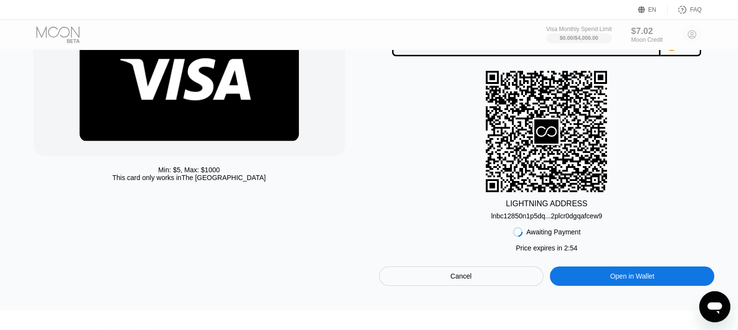 The image size is (738, 330). Describe the element at coordinates (579, 38) in the screenshot. I see `div: $0.00 / $4,000.00` at that location.